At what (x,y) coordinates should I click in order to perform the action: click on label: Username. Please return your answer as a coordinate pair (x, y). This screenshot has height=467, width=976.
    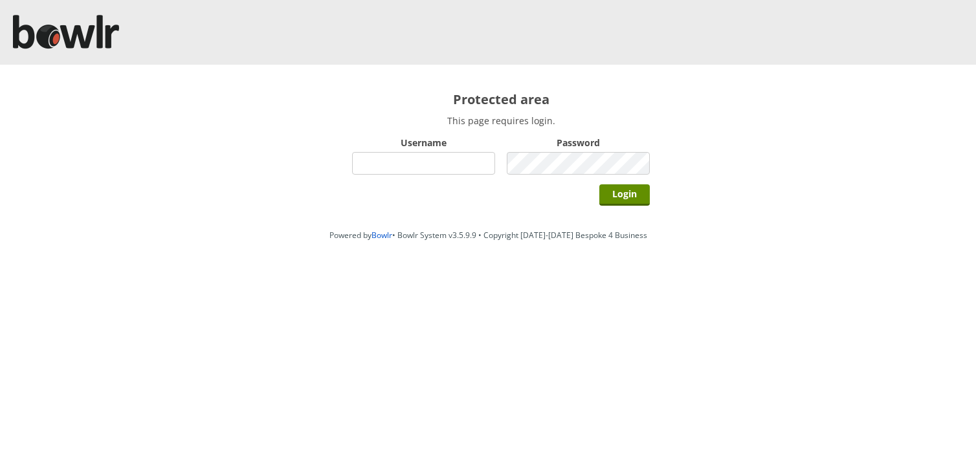
    Looking at the image, I should click on (423, 142).